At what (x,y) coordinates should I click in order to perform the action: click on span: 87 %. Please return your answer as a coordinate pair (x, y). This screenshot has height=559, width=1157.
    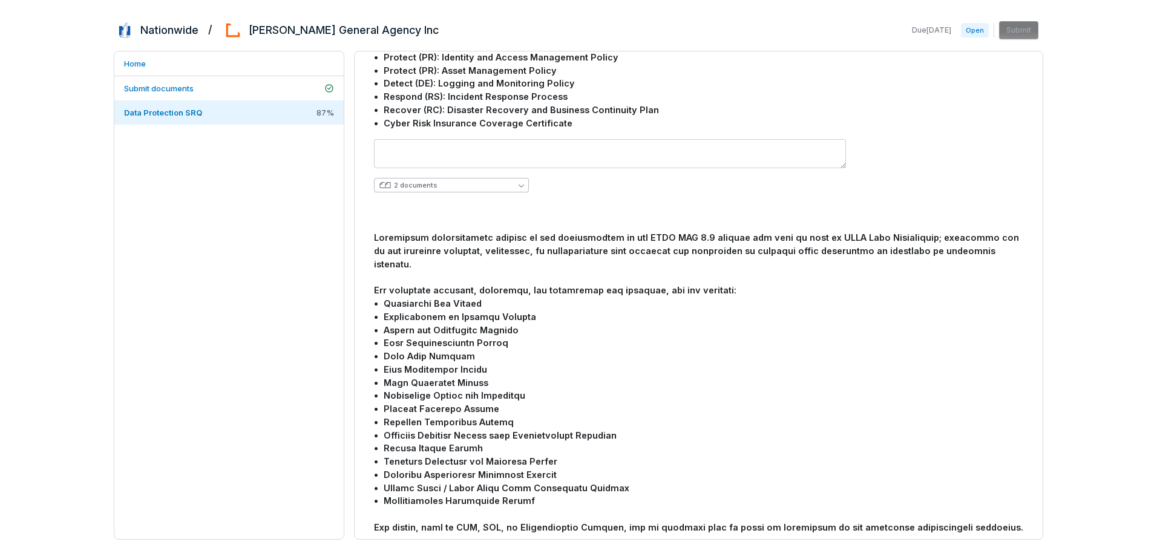
    Looking at the image, I should click on (325, 113).